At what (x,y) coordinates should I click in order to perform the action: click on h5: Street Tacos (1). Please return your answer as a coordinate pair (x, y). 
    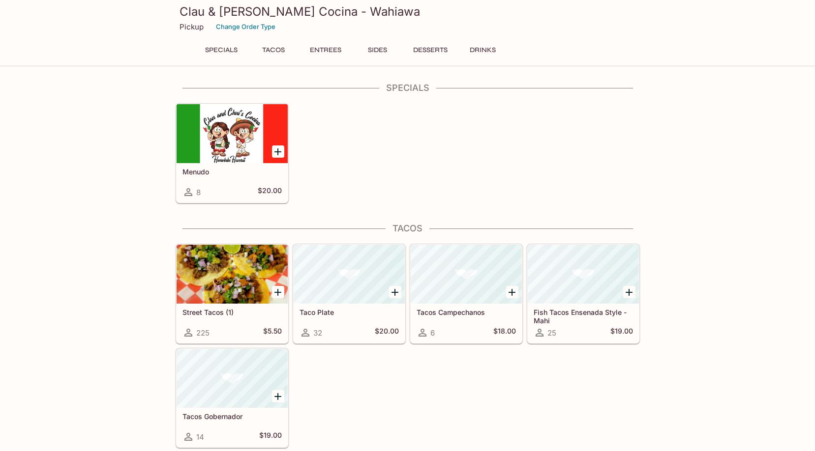
    Looking at the image, I should click on (232, 312).